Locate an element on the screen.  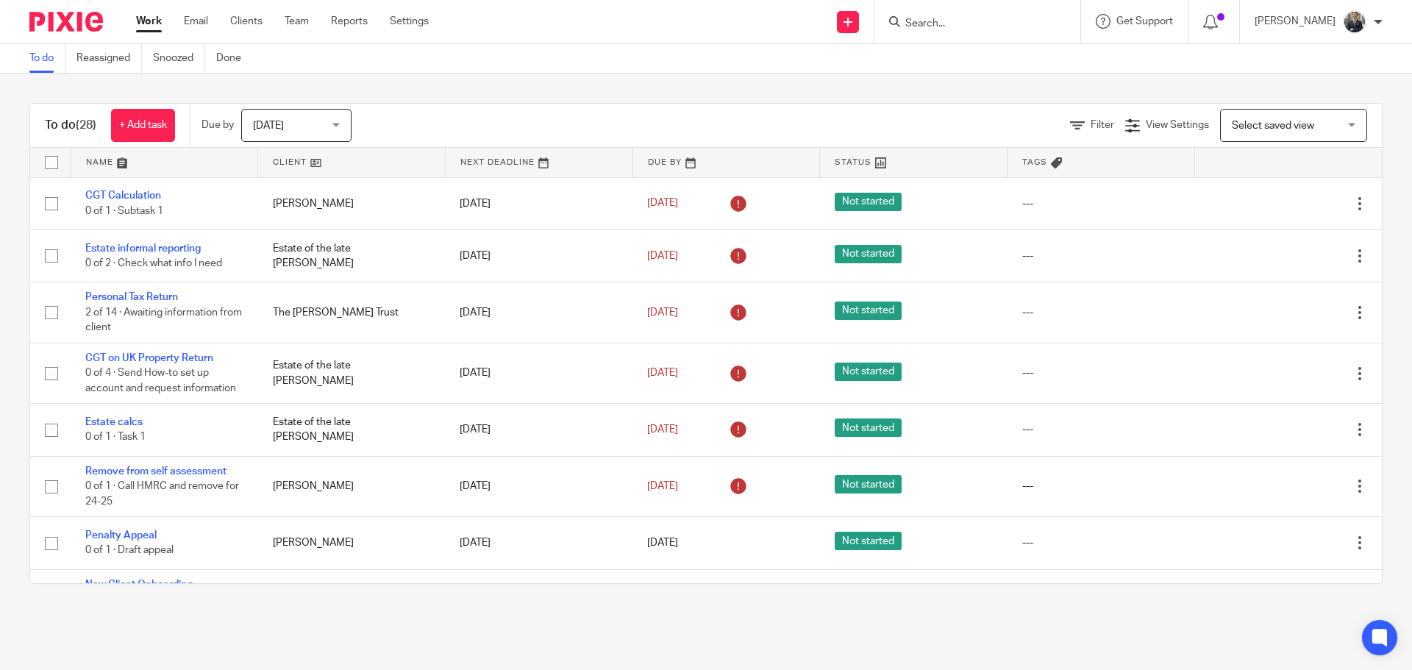
span: 0 of 4 · Send How-to set up account and request information is located at coordinates (160, 380).